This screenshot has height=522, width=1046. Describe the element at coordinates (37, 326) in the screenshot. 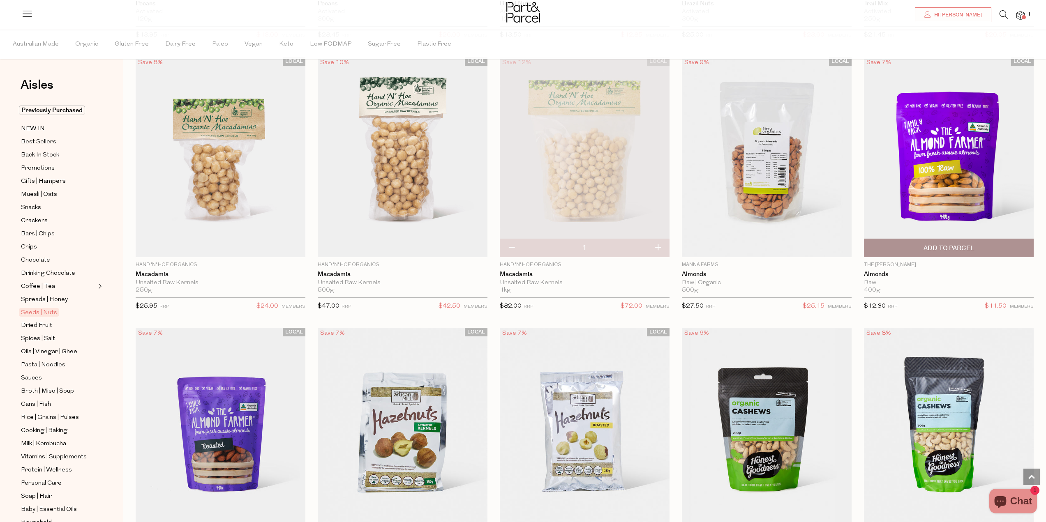

I see `span: Dried Fruit` at that location.